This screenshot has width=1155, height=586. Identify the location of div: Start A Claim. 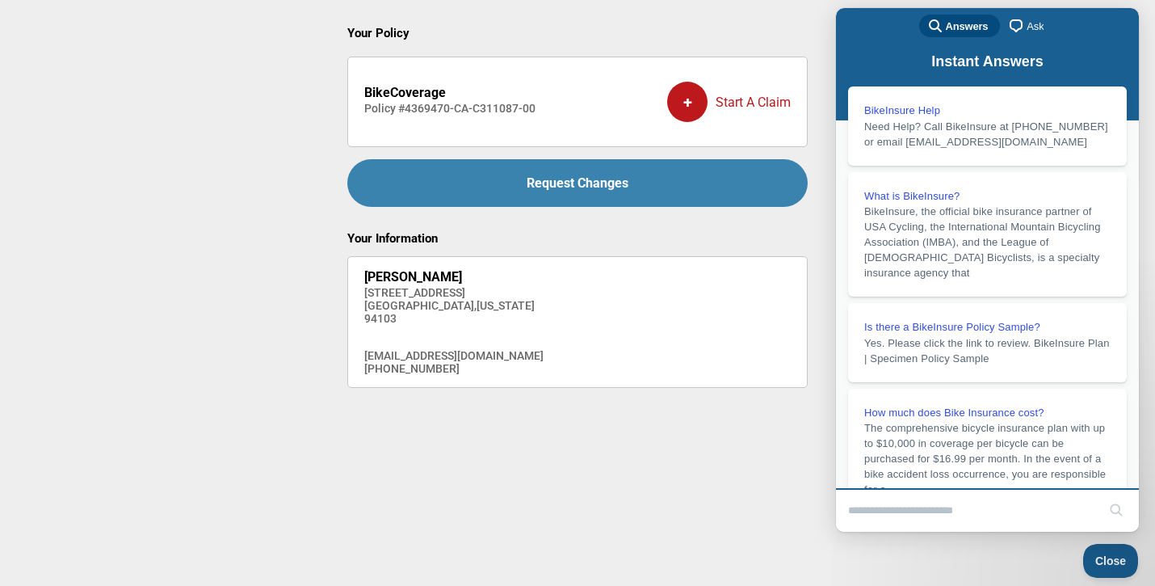
(729, 102).